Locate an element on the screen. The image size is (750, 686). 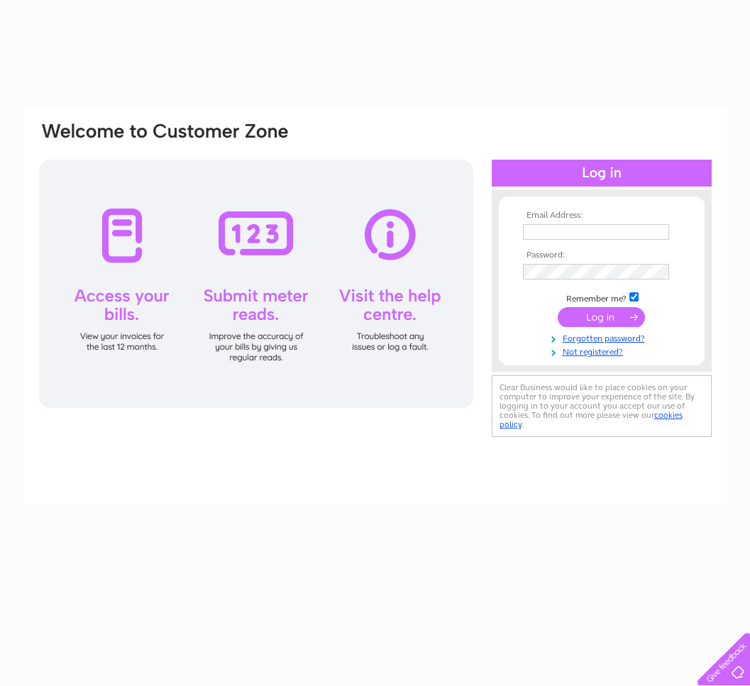
input: Submit is located at coordinates (601, 317).